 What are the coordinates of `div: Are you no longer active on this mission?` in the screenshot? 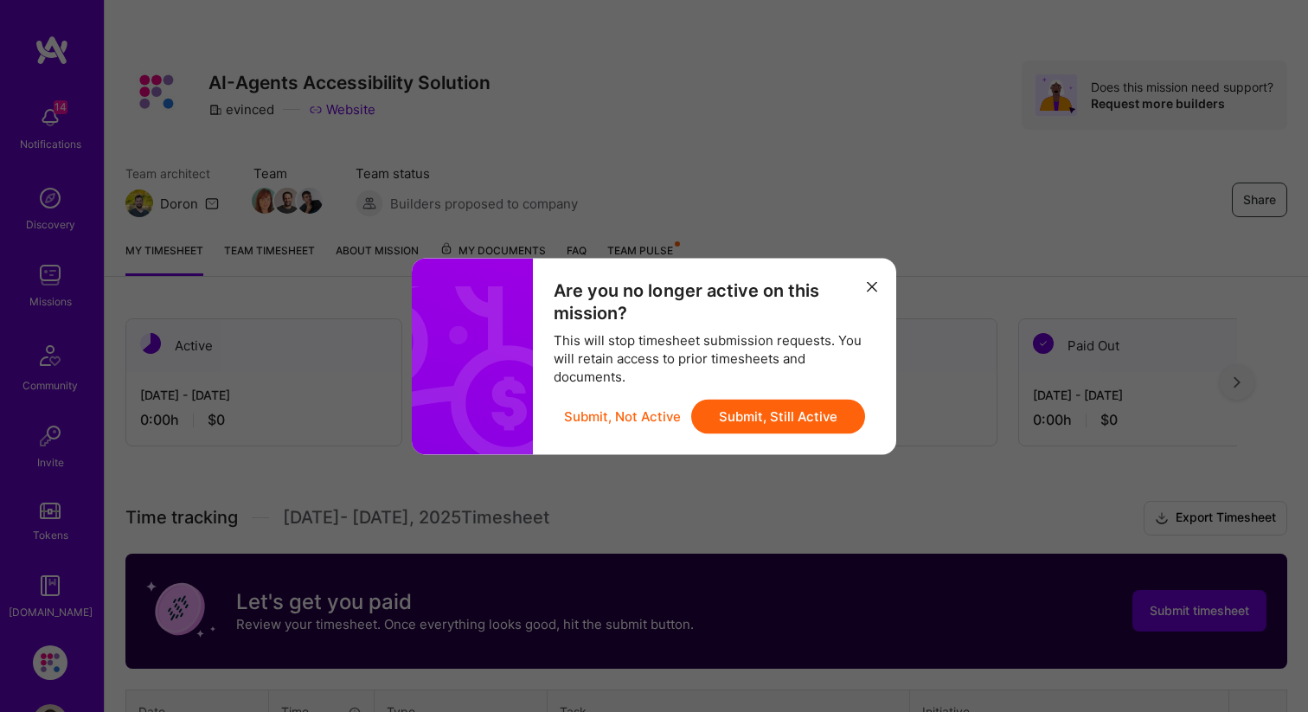 It's located at (714, 301).